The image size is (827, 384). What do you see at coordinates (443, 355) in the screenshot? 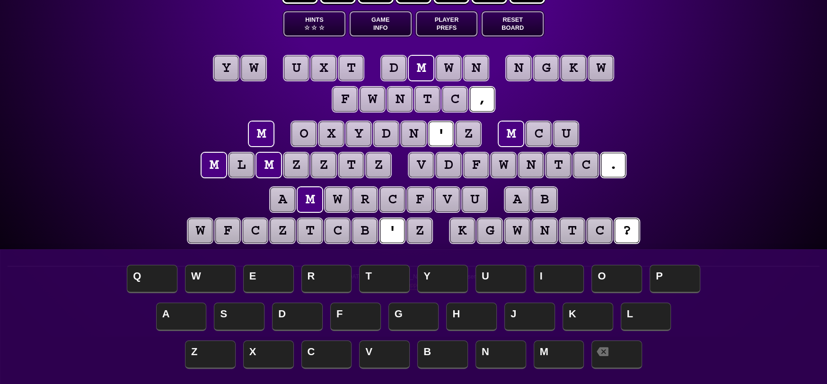
I see `span: B` at bounding box center [443, 355].